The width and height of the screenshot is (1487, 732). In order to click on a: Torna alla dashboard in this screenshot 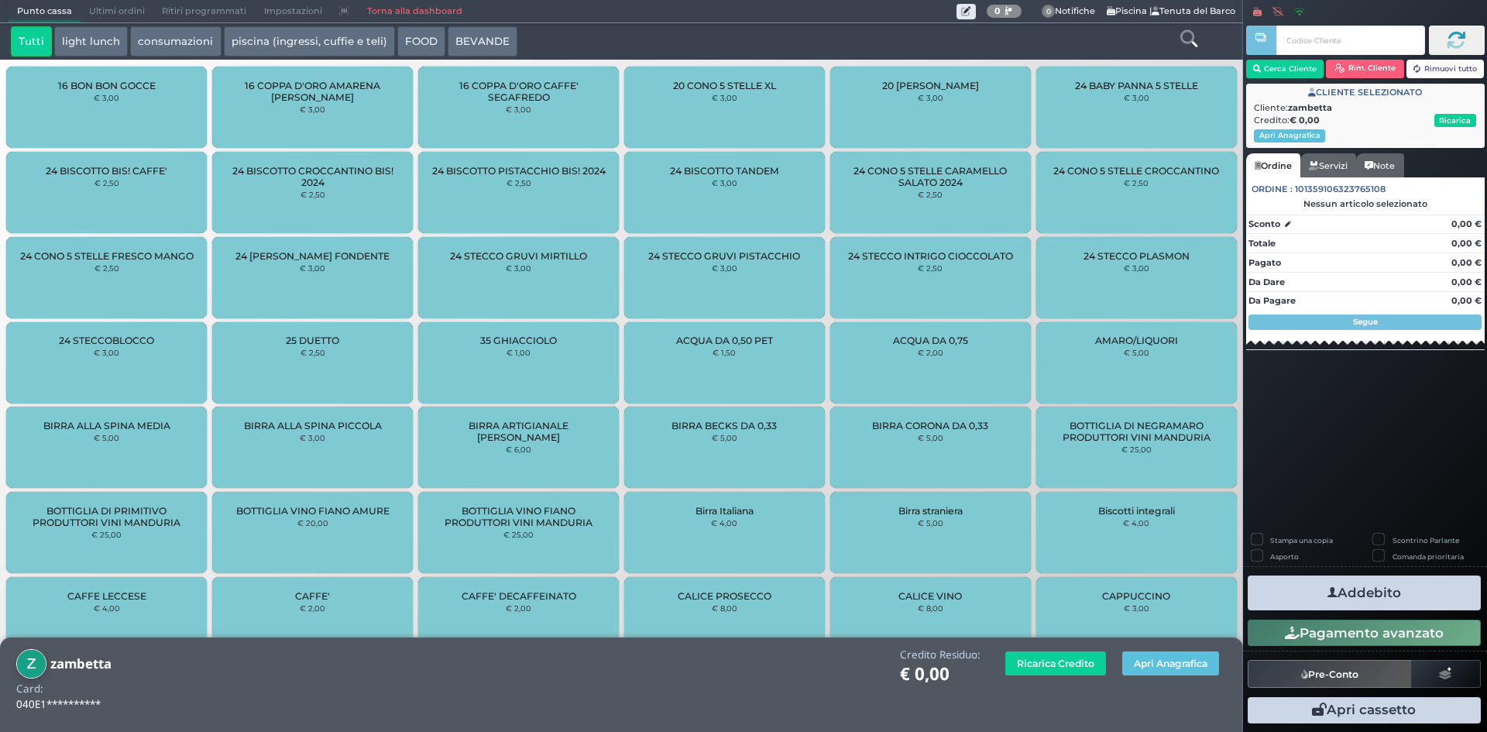, I will do `click(414, 12)`.